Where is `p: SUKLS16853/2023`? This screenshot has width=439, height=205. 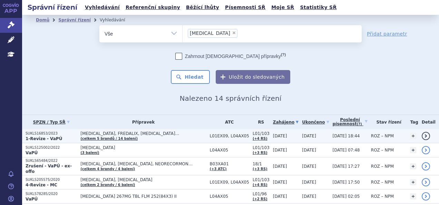
p: SUKLS16853/2023 is located at coordinates (51, 134).